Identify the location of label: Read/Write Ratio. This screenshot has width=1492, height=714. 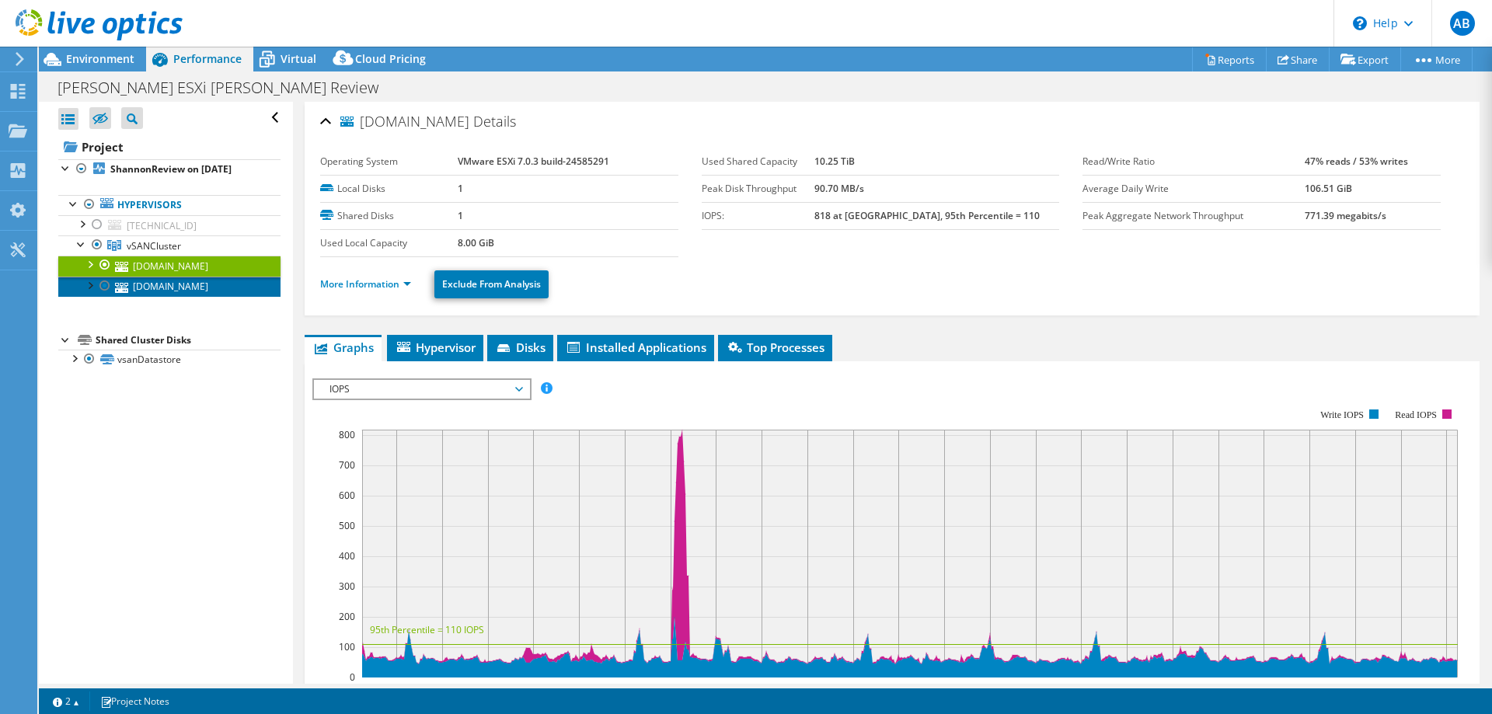
(1193, 162).